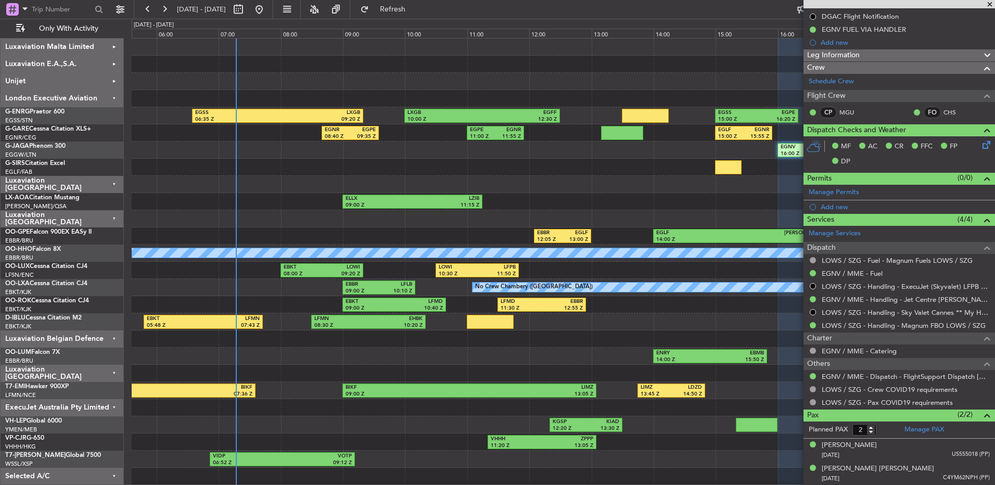 The image size is (995, 485). What do you see at coordinates (813, 415) in the screenshot?
I see `span: Pax` at bounding box center [813, 415].